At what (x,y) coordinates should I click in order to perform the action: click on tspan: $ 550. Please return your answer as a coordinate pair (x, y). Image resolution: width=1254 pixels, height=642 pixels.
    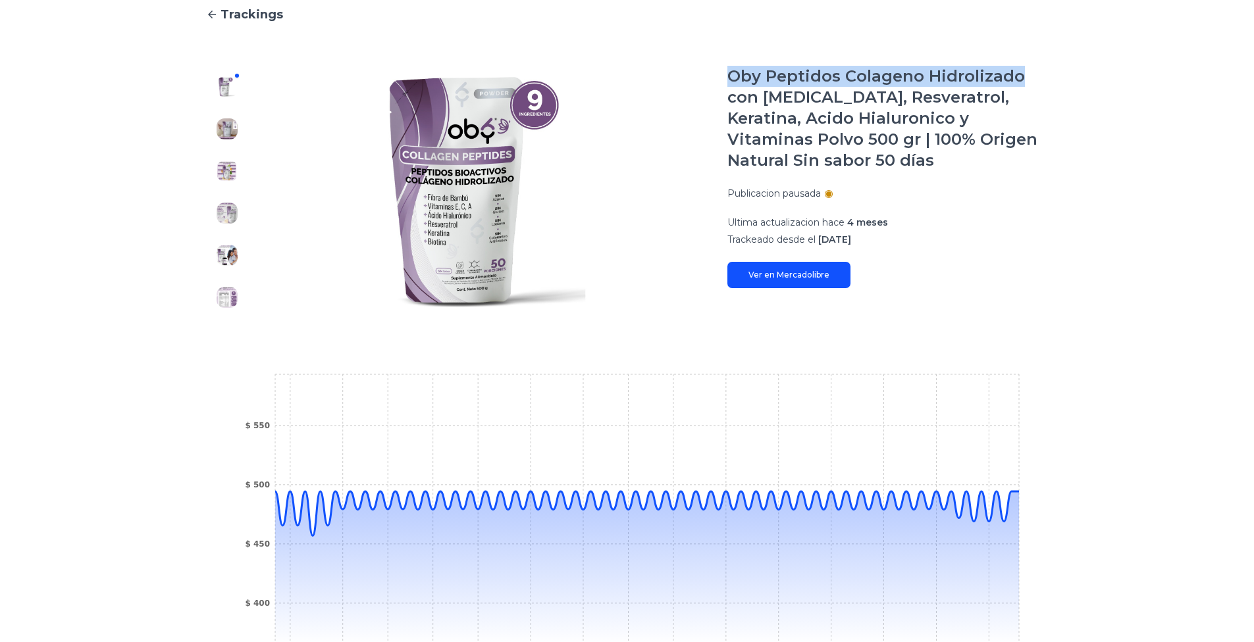
    Looking at the image, I should click on (257, 426).